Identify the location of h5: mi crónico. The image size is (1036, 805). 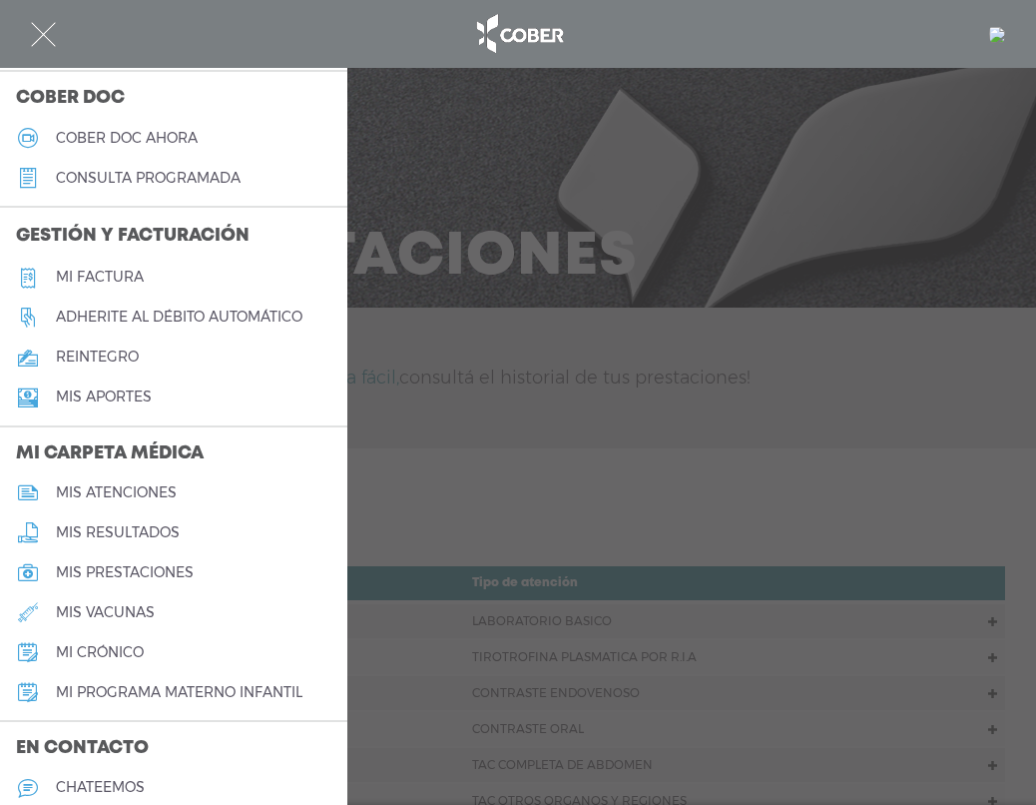
(100, 652).